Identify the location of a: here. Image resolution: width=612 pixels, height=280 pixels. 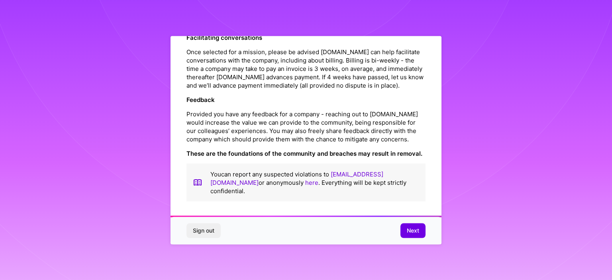
(312, 182).